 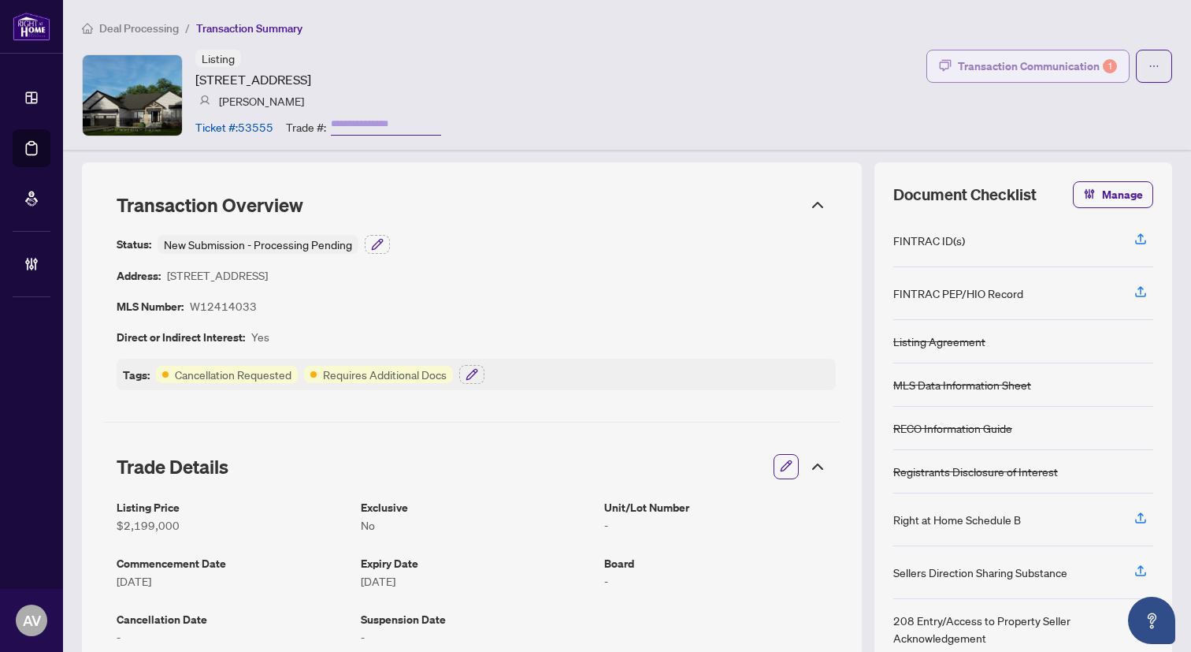 I want to click on article: W12414033, so click(x=223, y=306).